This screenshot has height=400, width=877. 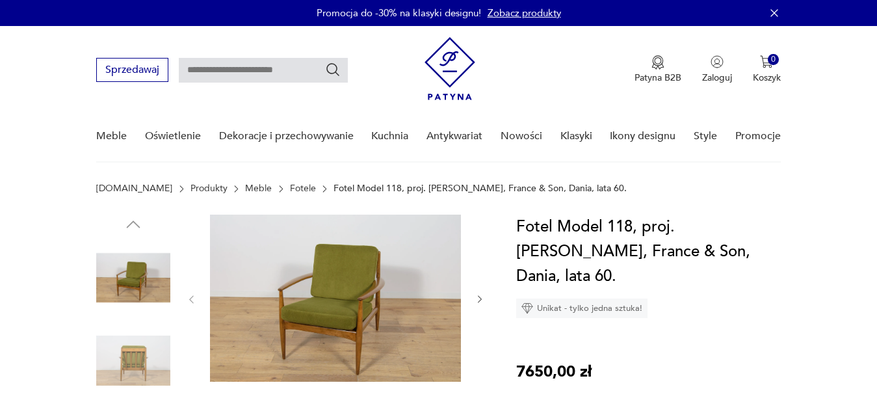 I want to click on img: Ikona diamentu, so click(x=528, y=308).